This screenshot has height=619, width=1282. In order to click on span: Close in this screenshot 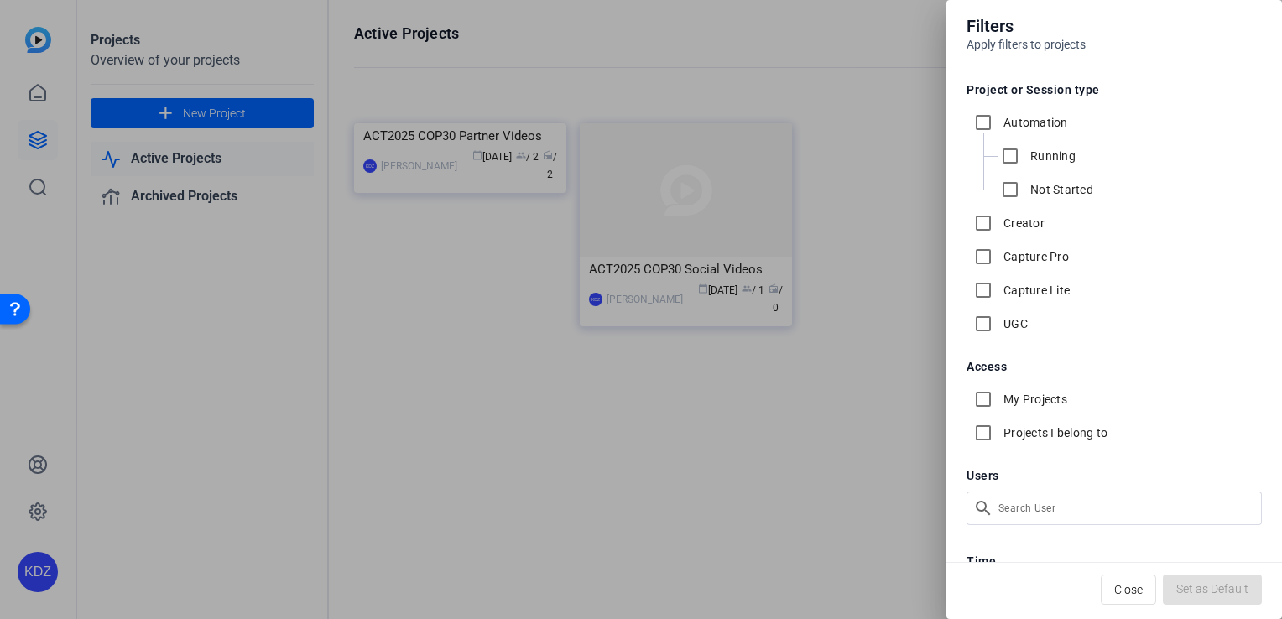, I will do `click(1129, 590)`.